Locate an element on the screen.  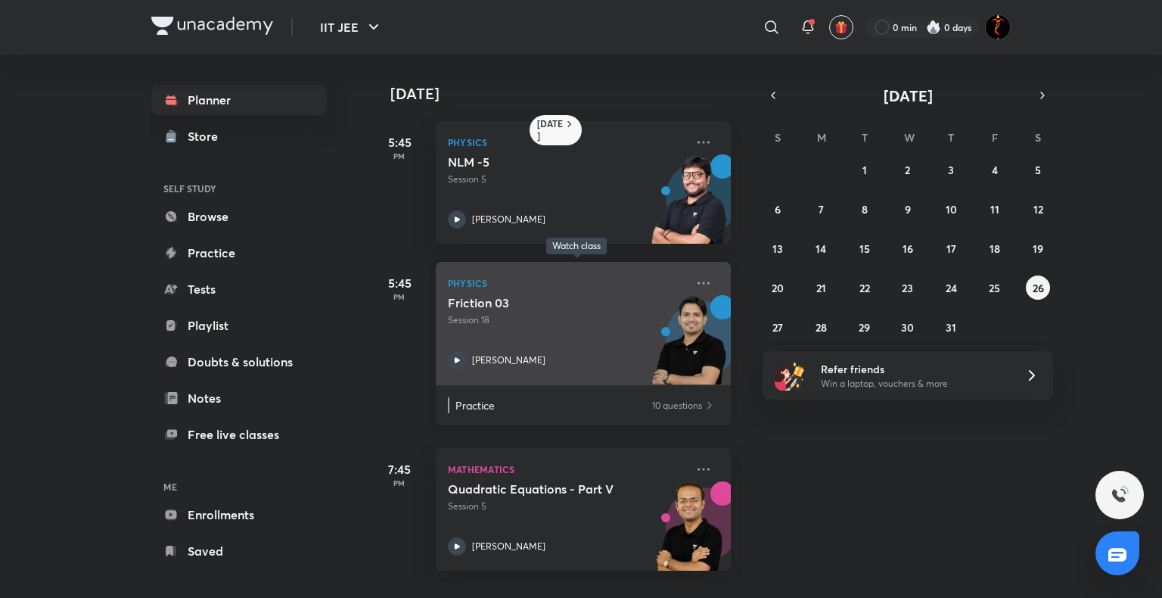
img: Company Logo is located at coordinates (212, 26).